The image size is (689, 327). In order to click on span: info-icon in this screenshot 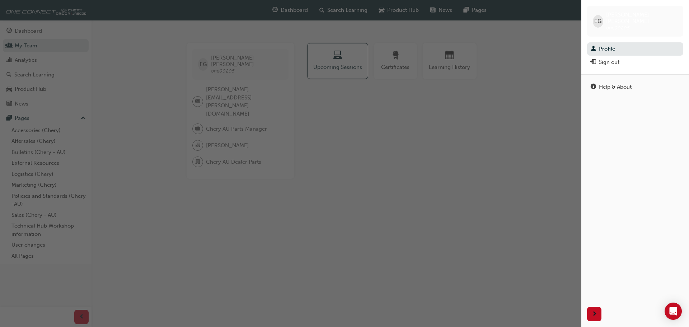, I will do `click(593, 87)`.